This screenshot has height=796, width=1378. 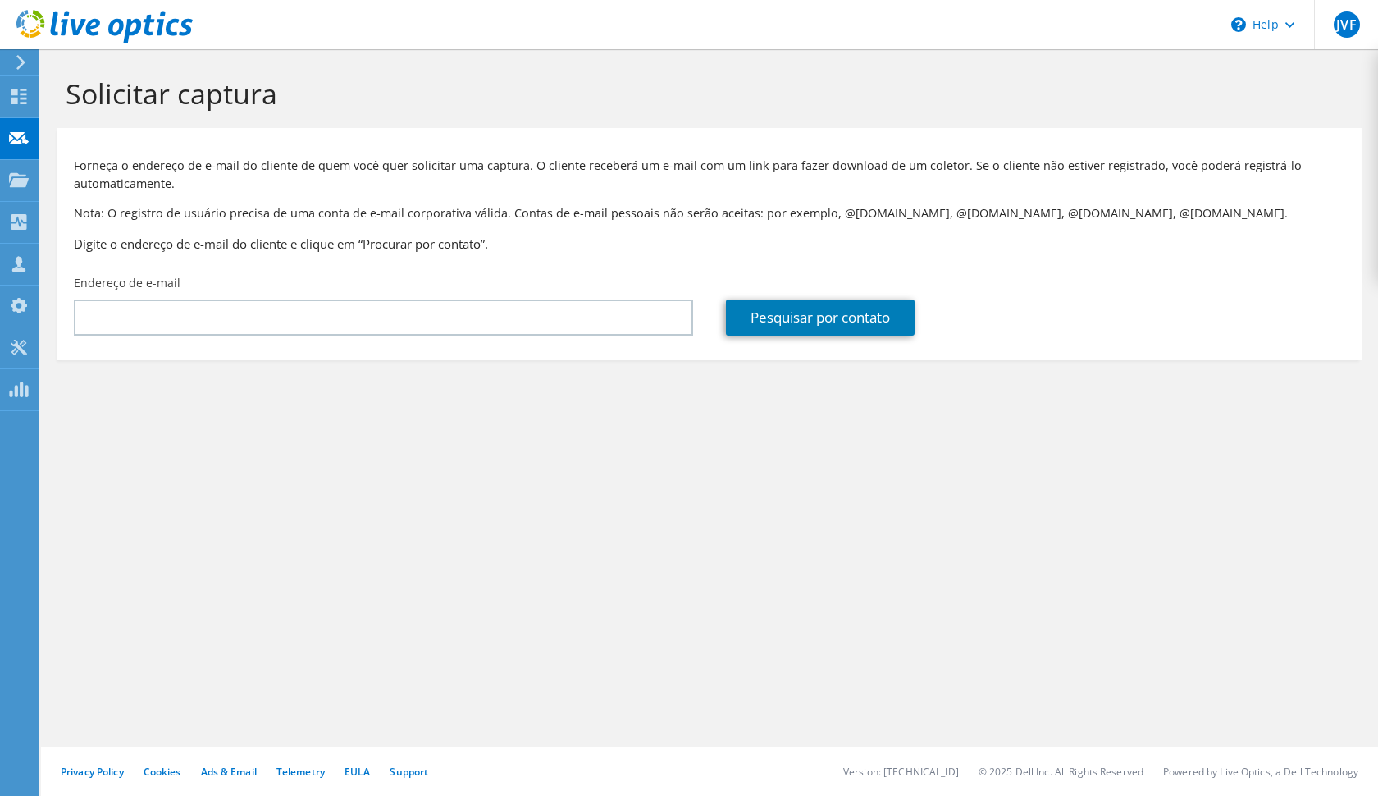 I want to click on svg: \n, so click(x=1239, y=25).